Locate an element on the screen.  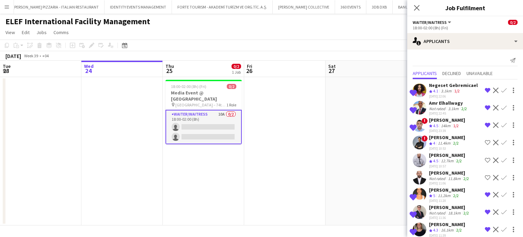
div: Amr Elhallwagy is located at coordinates (448, 103).